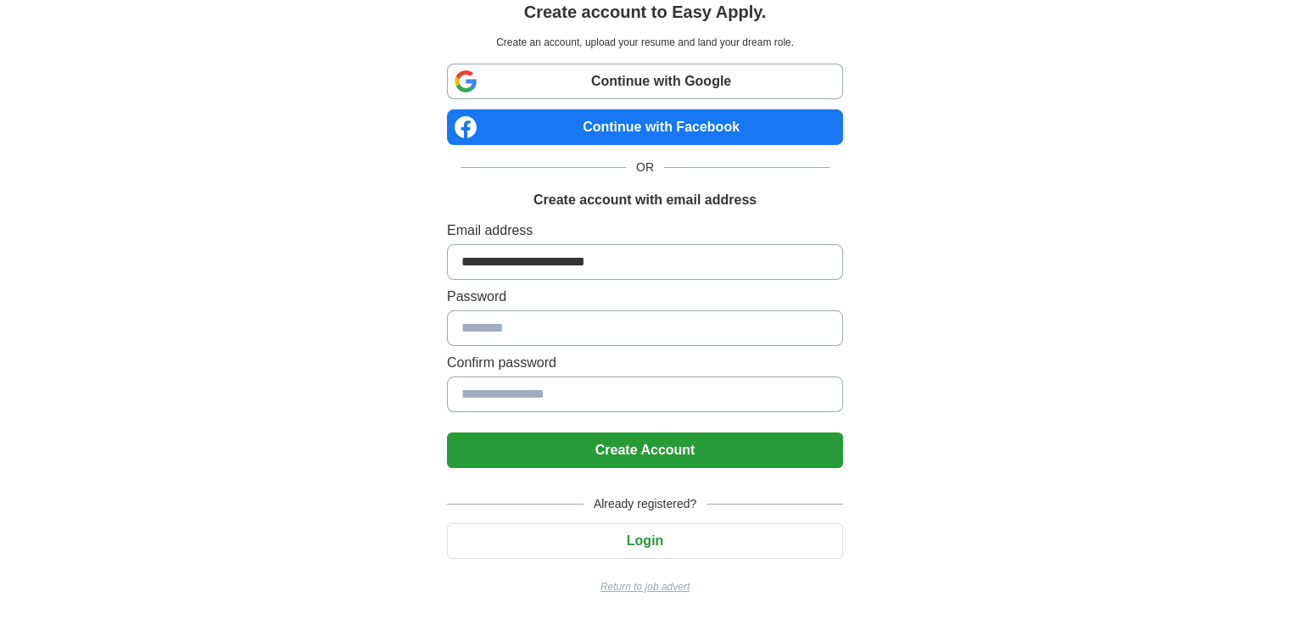  Describe the element at coordinates (645, 42) in the screenshot. I see `p: Create an account, upload your resume and land your dream role.` at that location.